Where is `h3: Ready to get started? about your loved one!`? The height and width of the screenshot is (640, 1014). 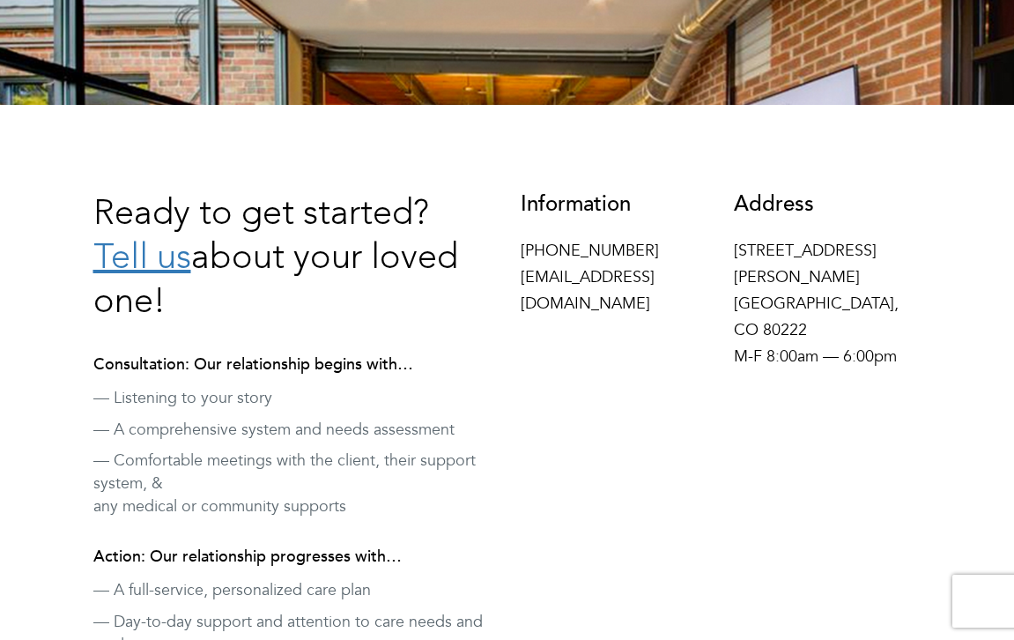 h3: Ready to get started? about your loved one! is located at coordinates (293, 259).